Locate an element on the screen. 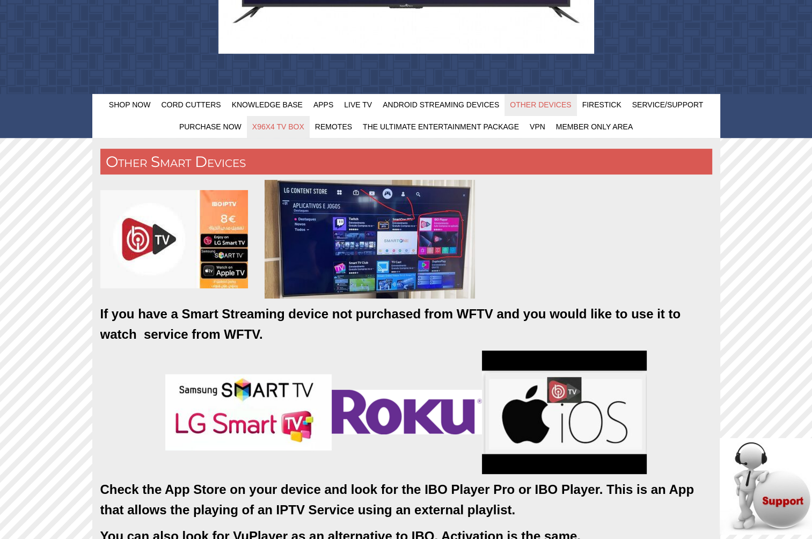 The height and width of the screenshot is (539, 812). span: Other Devices is located at coordinates (540, 105).